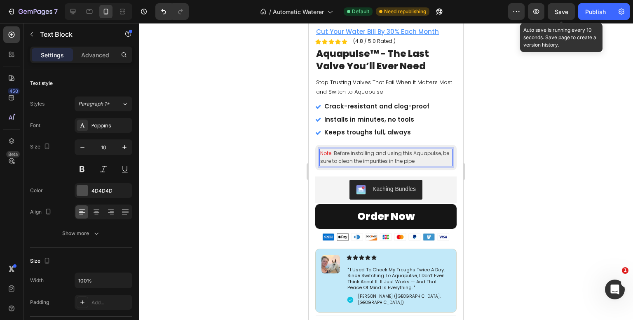  I want to click on span: Paragraph 1*, so click(94, 104).